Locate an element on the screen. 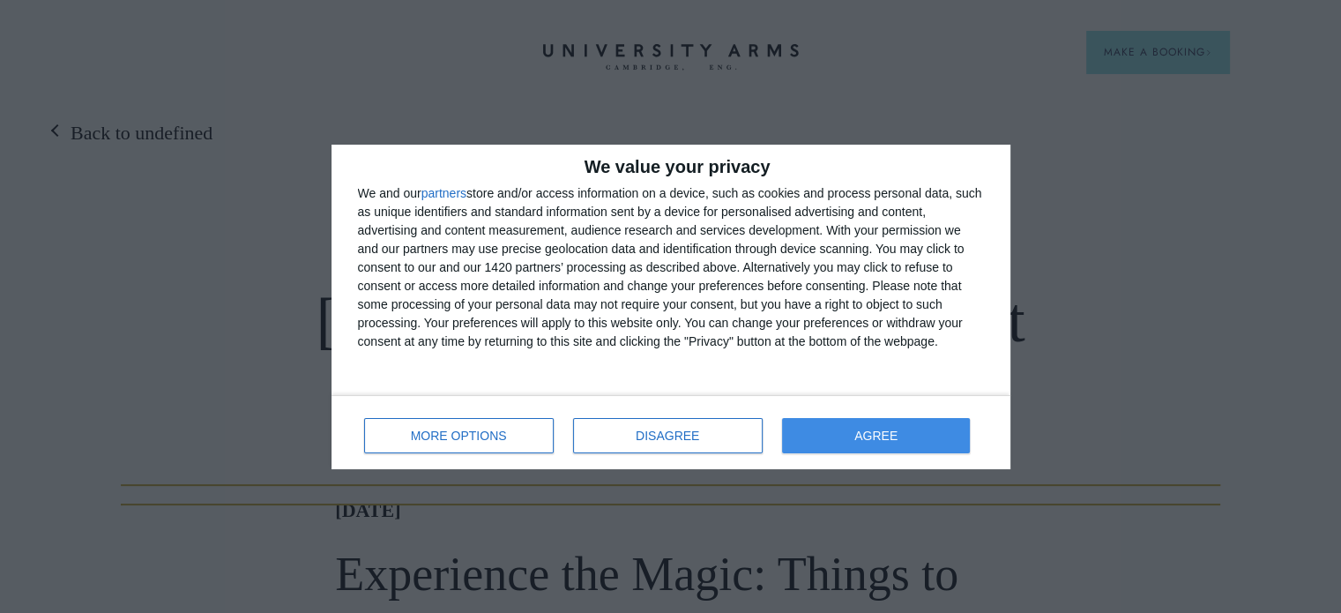 This screenshot has height=613, width=1341. span: MORE OPTIONS is located at coordinates (459, 436).